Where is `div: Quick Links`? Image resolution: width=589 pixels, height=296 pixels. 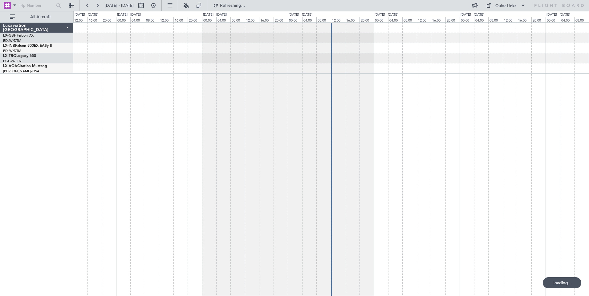
div: Quick Links is located at coordinates (506, 6).